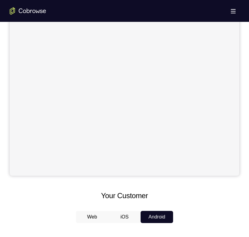 The image size is (249, 237). I want to click on button: iOS, so click(125, 217).